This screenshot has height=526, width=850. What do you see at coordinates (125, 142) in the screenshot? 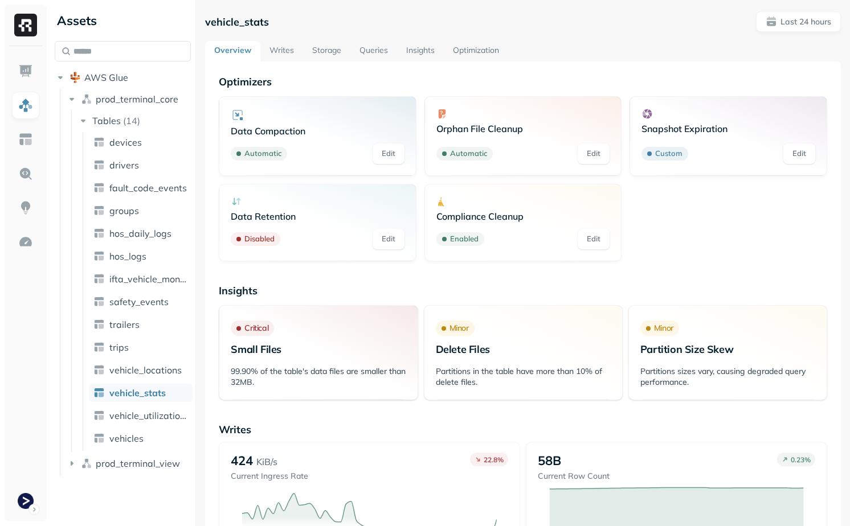
I see `span: devices` at bounding box center [125, 142].